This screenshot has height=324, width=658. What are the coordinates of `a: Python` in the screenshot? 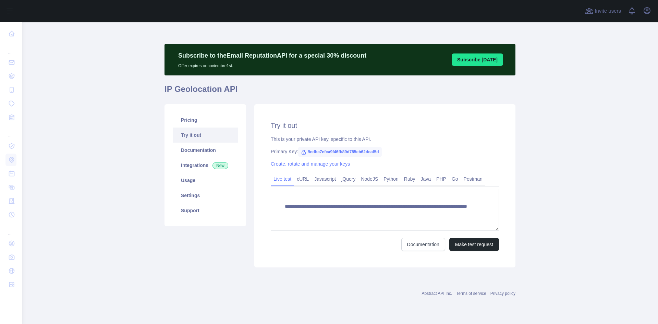 It's located at (391, 179).